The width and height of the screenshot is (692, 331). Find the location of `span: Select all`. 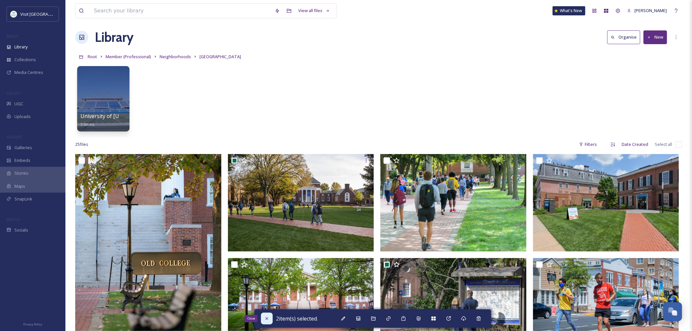

span: Select all is located at coordinates (664, 144).